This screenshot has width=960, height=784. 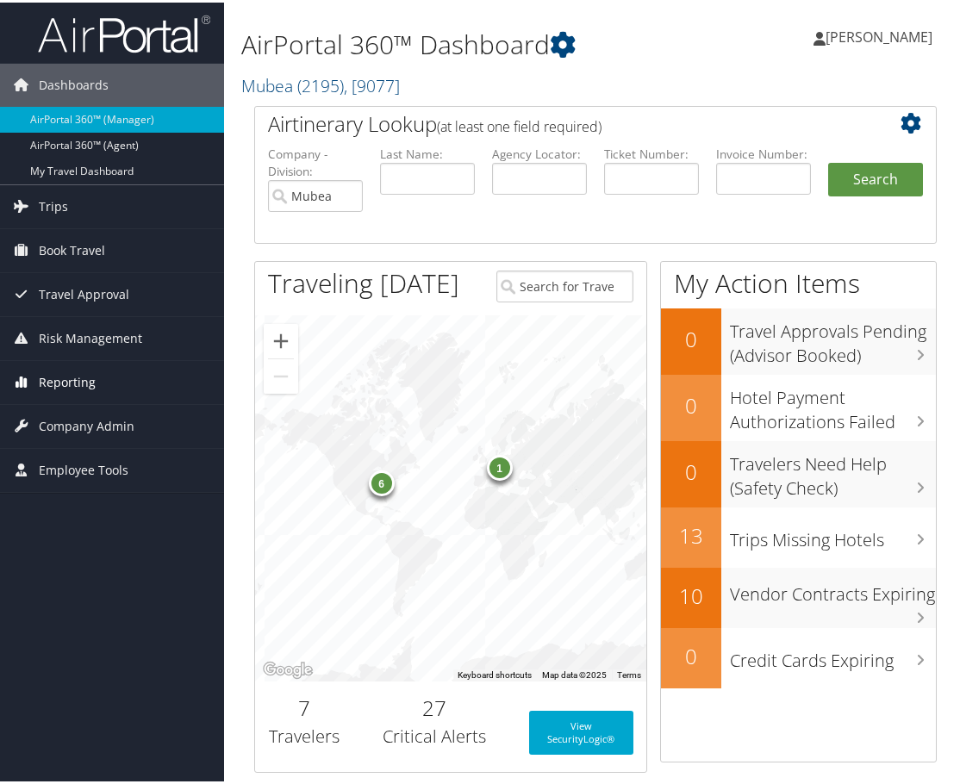 I want to click on h2: 27, so click(x=434, y=706).